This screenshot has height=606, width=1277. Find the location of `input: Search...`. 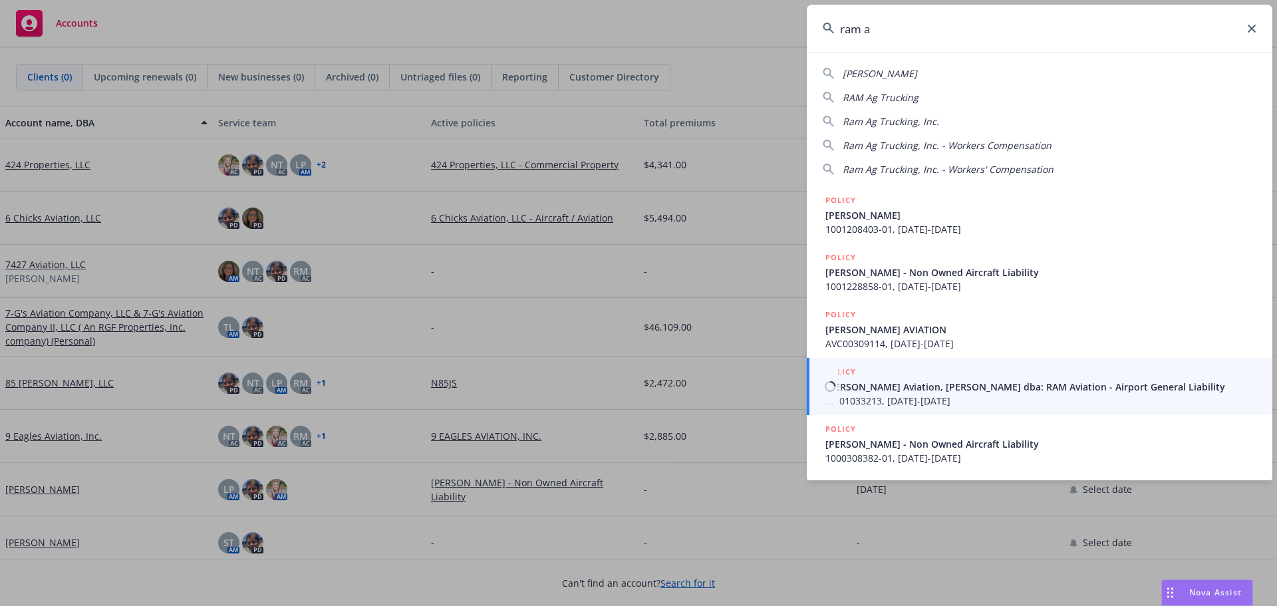

input: Search... is located at coordinates (1040, 29).